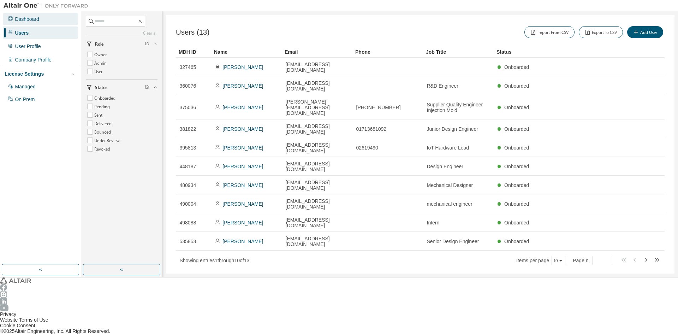 The image size is (678, 334). What do you see at coordinates (450, 185) in the screenshot?
I see `span: Mechanical Designer` at bounding box center [450, 185].